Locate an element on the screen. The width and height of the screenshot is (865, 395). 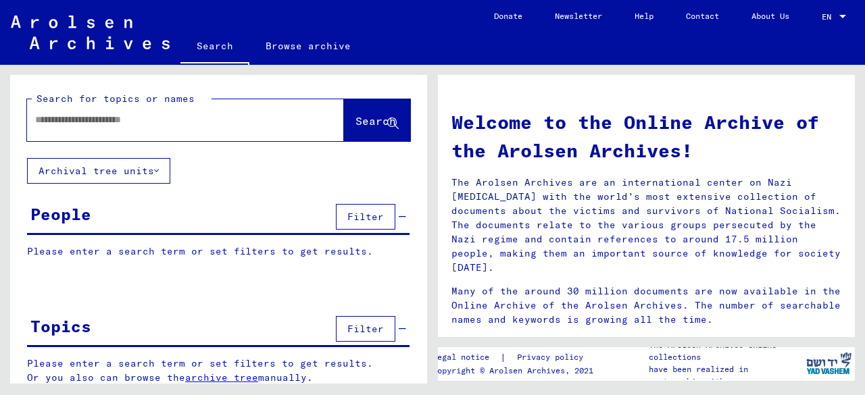
button: Archival tree units is located at coordinates (99, 171).